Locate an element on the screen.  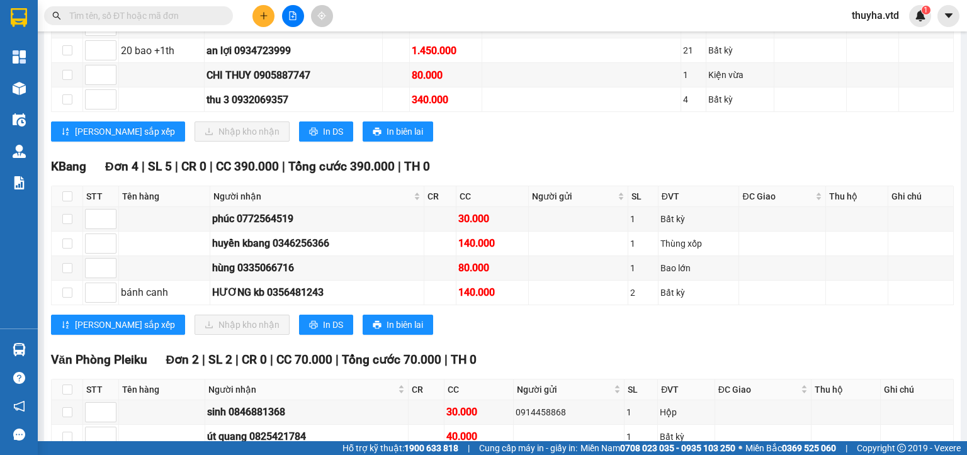
span: plus is located at coordinates (264, 16).